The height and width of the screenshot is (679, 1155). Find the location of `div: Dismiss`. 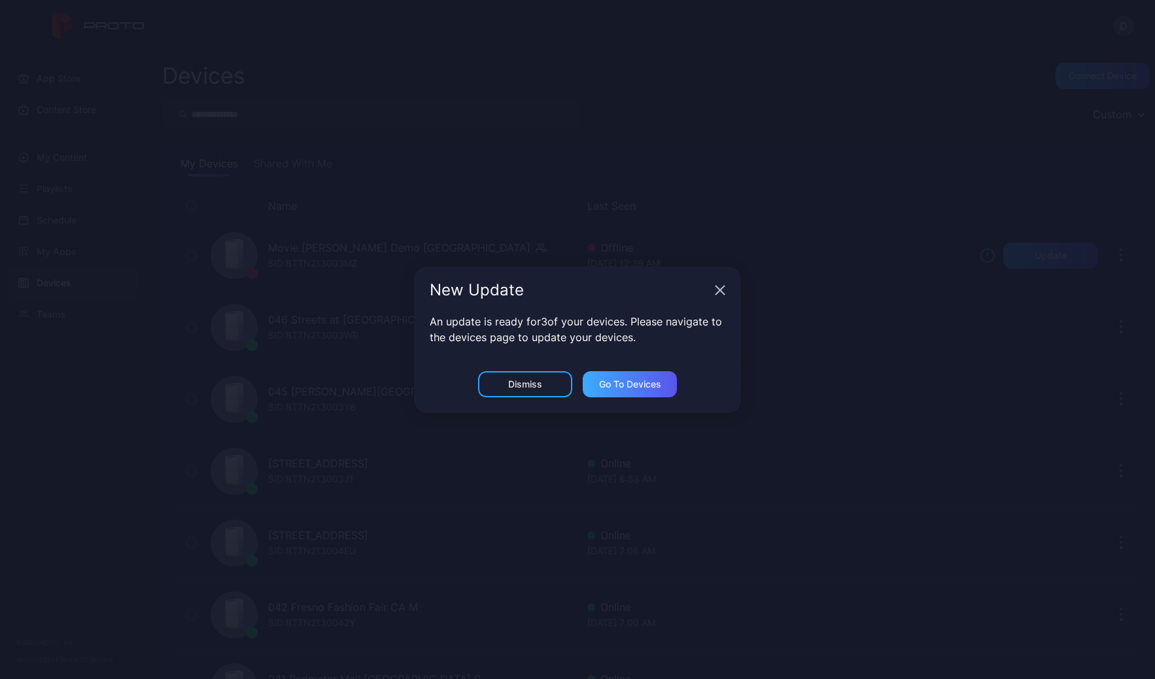

div: Dismiss is located at coordinates (525, 385).